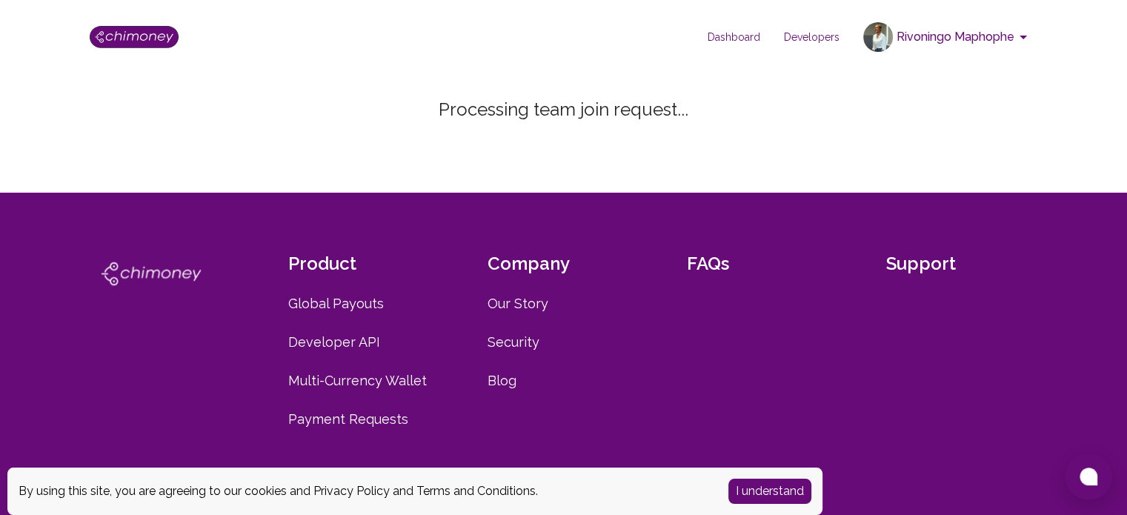  Describe the element at coordinates (563, 381) in the screenshot. I see `a: Blog` at that location.